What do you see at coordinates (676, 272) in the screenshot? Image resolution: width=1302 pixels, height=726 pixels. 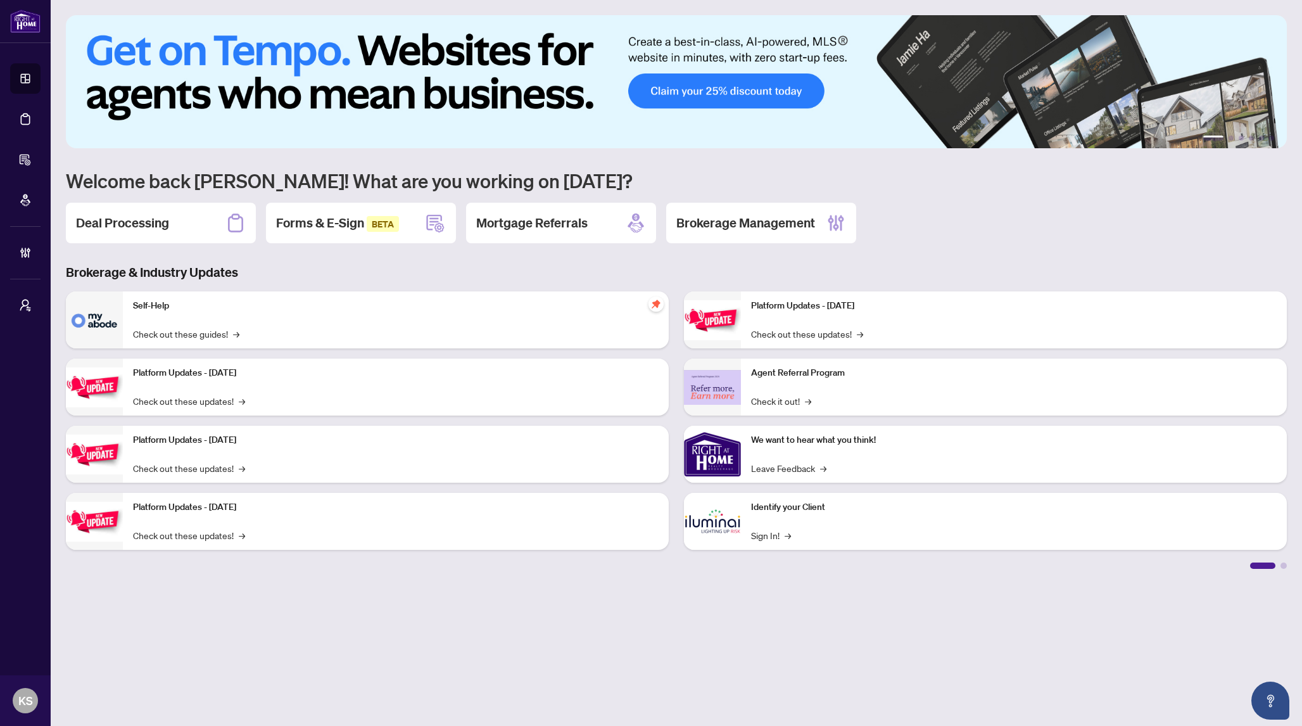 I see `h3: Brokerage & Industry Updates` at bounding box center [676, 272].